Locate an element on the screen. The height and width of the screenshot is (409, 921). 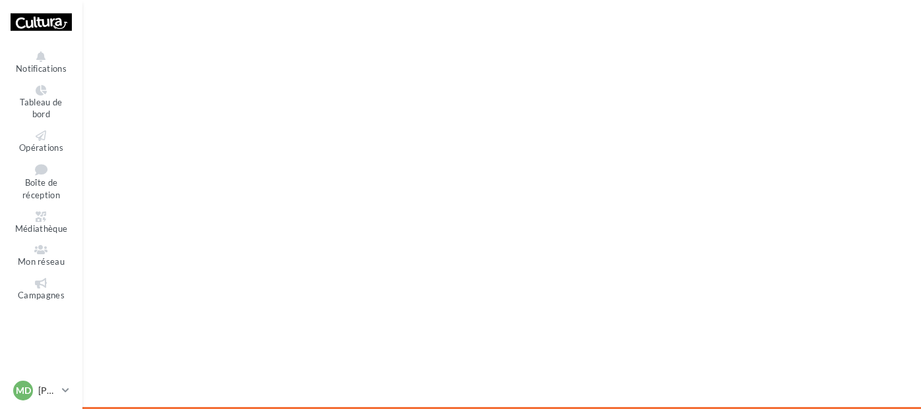
a: Médiathèque is located at coordinates (41, 223).